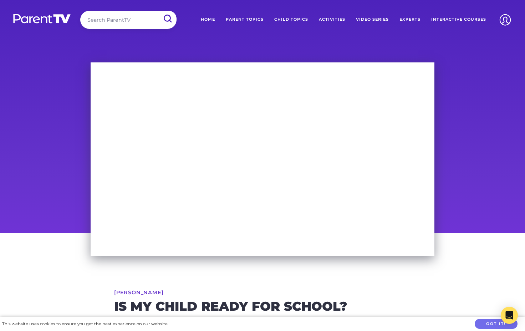 Image resolution: width=525 pixels, height=331 pixels. Describe the element at coordinates (332, 20) in the screenshot. I see `a: Activities` at that location.